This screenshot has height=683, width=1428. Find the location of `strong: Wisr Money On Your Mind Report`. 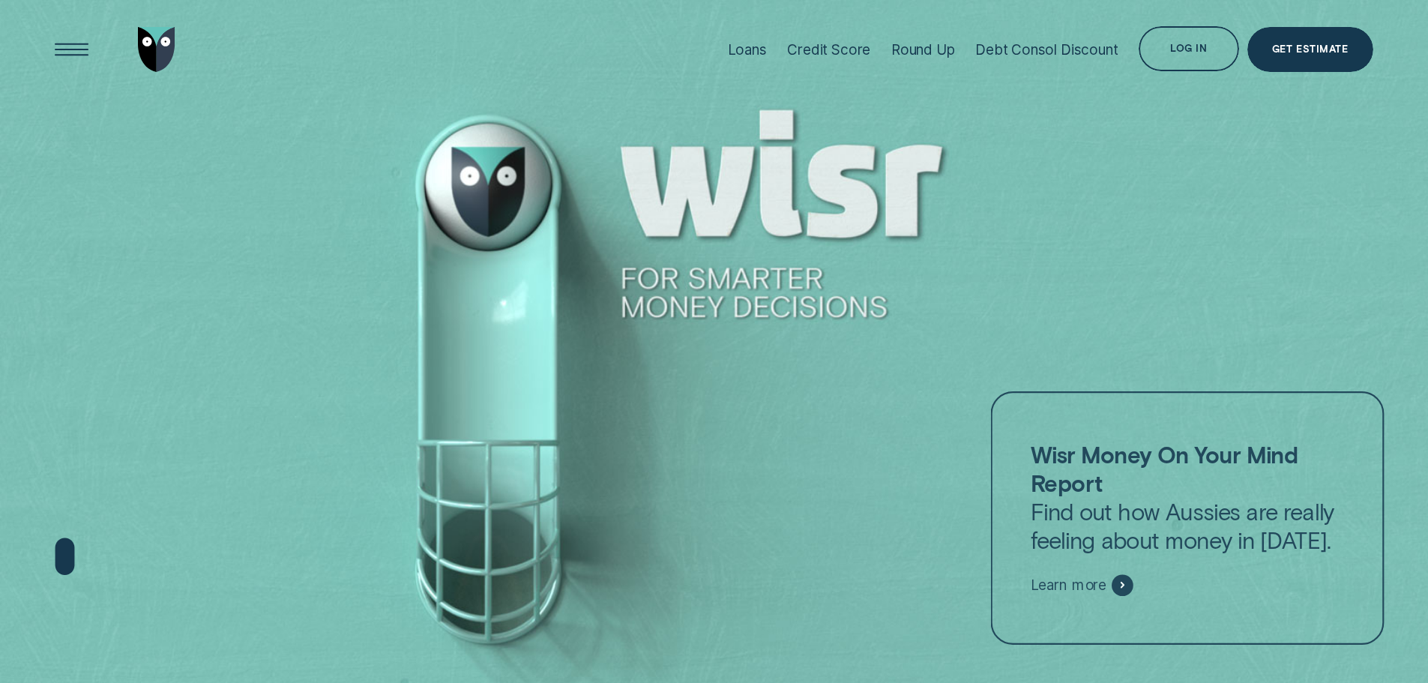

strong: Wisr Money On Your Mind Report is located at coordinates (1164, 469).